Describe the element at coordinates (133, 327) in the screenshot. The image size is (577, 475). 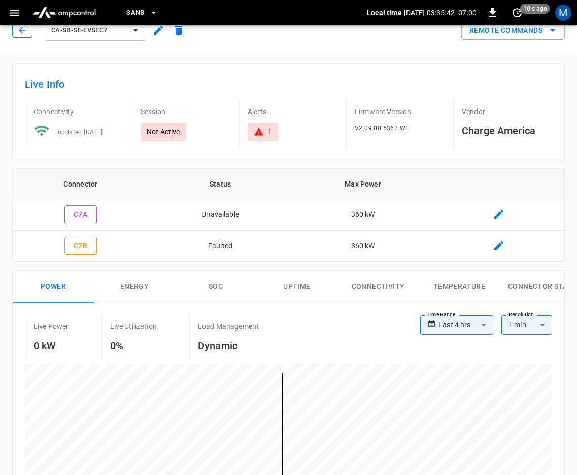
I see `p: Live Utilization` at that location.